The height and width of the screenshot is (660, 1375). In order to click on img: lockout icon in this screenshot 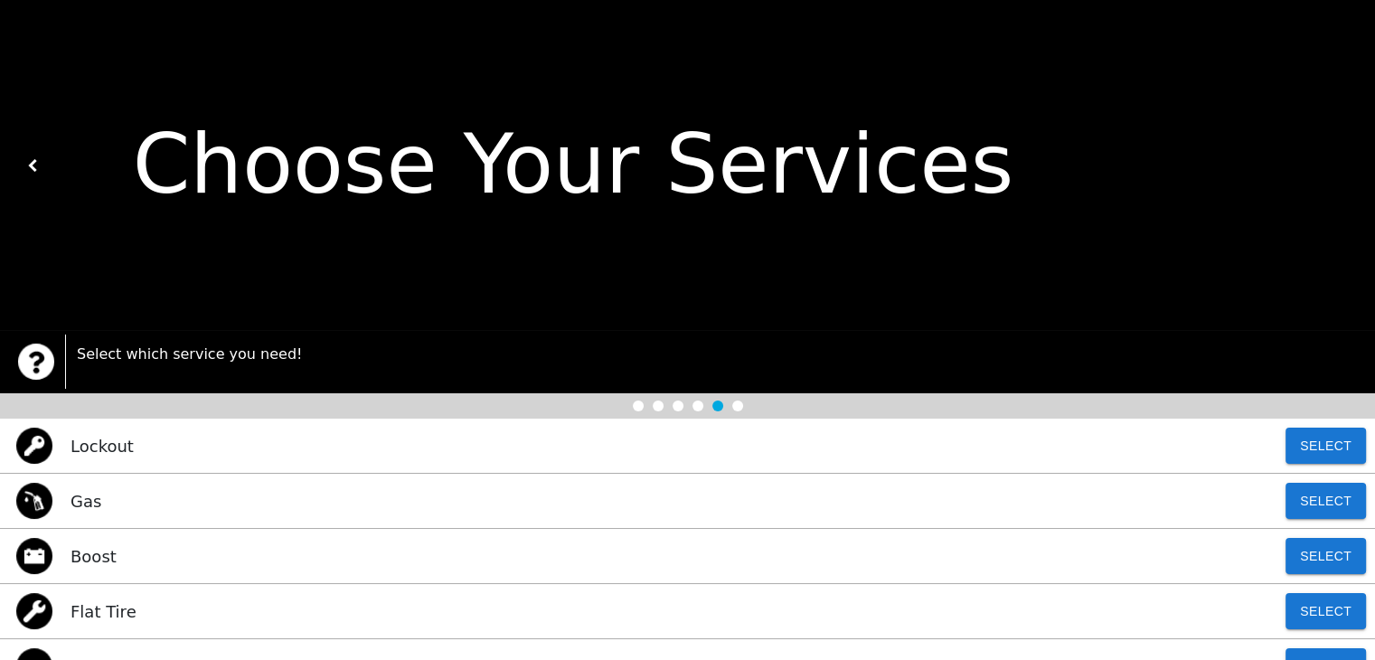, I will do `click(34, 446)`.